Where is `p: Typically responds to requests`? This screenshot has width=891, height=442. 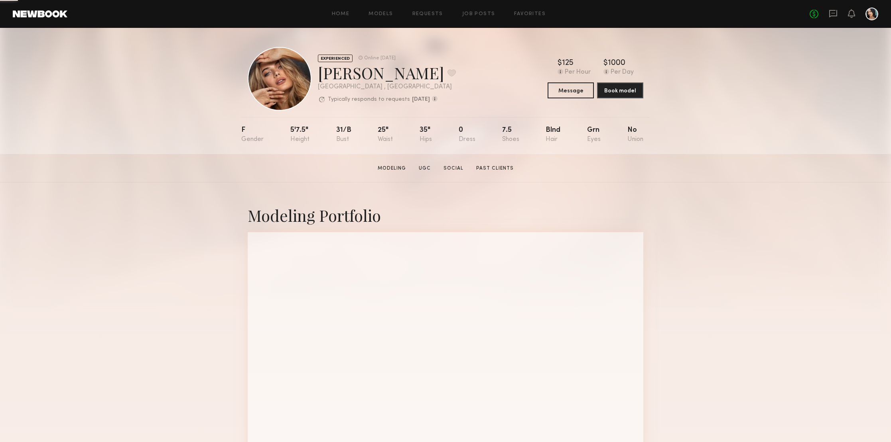 p: Typically responds to requests is located at coordinates (369, 100).